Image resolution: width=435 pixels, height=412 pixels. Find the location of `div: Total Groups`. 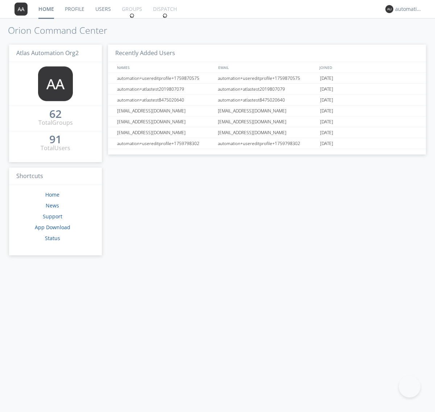

div: Total Groups is located at coordinates (55, 122).